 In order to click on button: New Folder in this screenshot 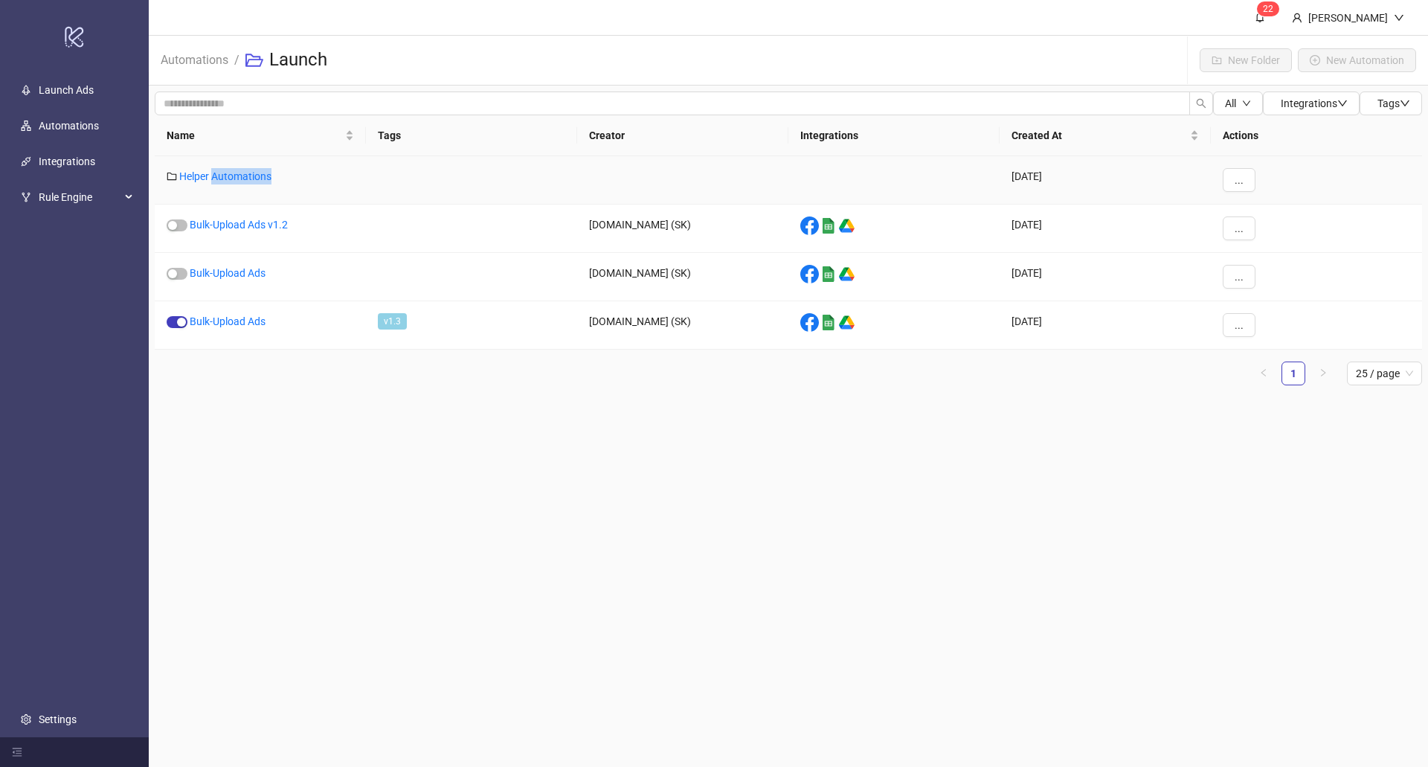, I will do `click(1246, 60)`.